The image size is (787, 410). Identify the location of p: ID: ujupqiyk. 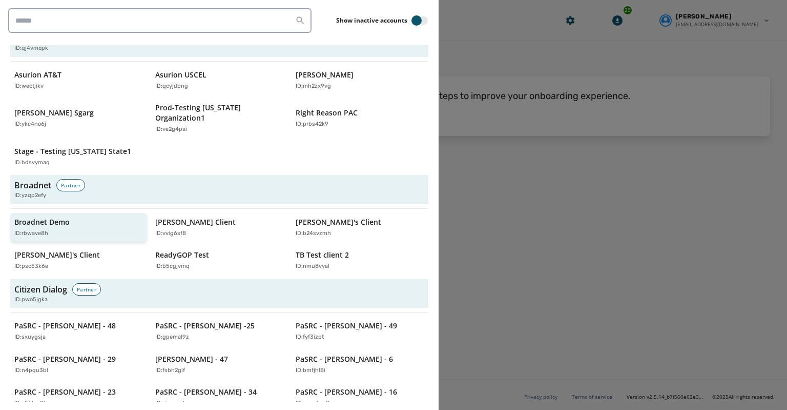
(171, 403).